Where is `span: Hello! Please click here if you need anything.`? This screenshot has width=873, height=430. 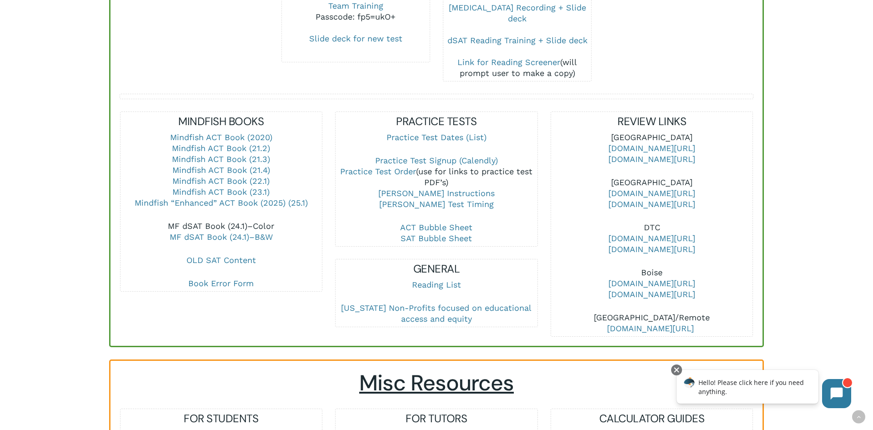
span: Hello! Please click here if you need anything. is located at coordinates (84, 24).